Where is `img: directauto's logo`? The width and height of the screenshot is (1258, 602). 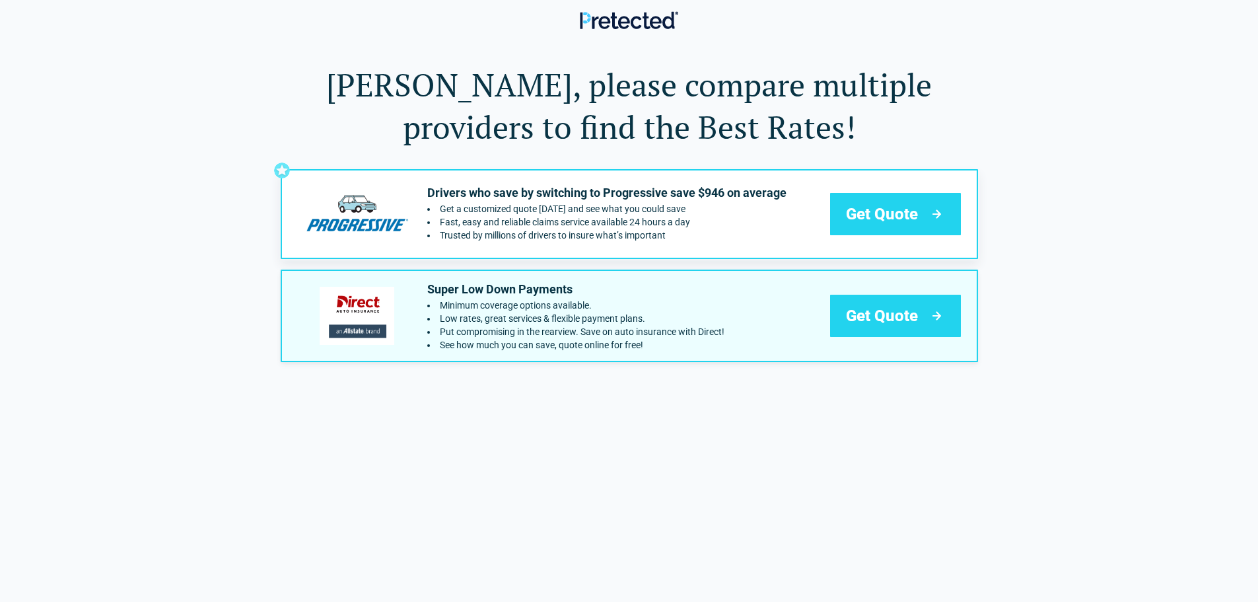 img: directauto's logo is located at coordinates (357, 316).